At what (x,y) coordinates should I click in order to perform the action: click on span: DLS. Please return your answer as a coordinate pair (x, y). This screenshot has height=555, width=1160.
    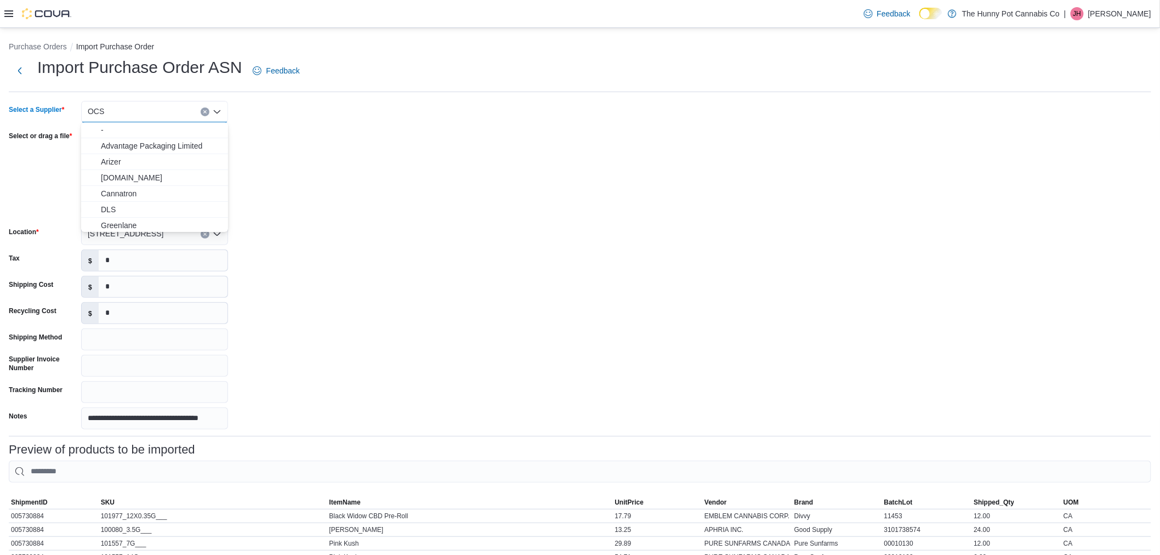
    Looking at the image, I should click on (161, 209).